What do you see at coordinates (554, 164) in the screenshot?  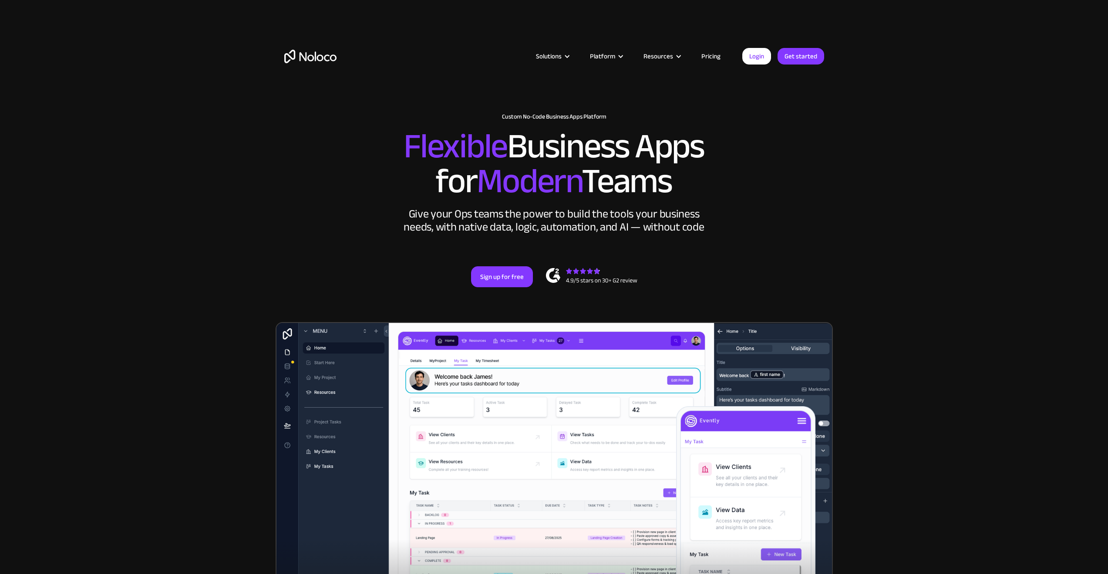 I see `h2: Business Apps for Teams` at bounding box center [554, 164].